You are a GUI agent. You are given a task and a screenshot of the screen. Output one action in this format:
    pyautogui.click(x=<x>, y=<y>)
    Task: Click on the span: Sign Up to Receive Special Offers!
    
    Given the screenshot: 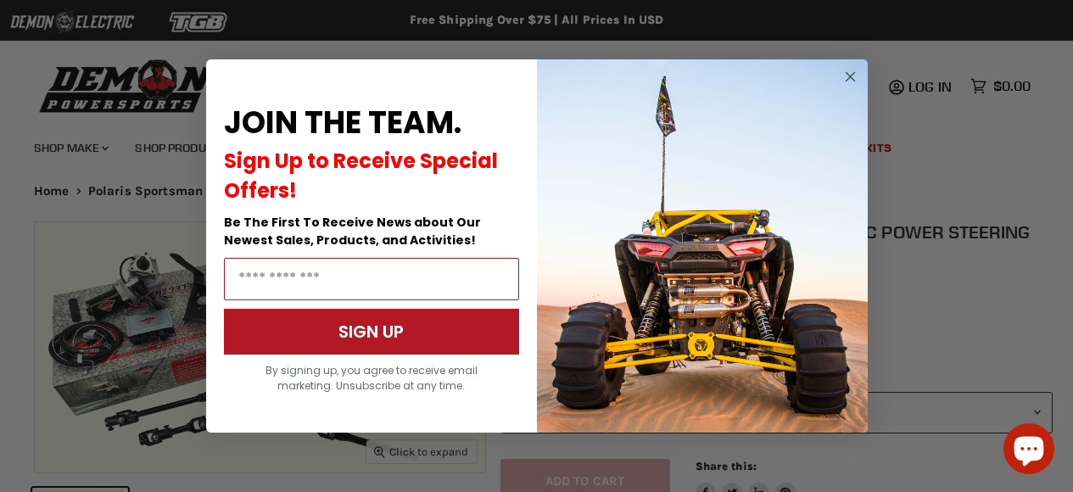 What is the action you would take?
    pyautogui.click(x=361, y=176)
    